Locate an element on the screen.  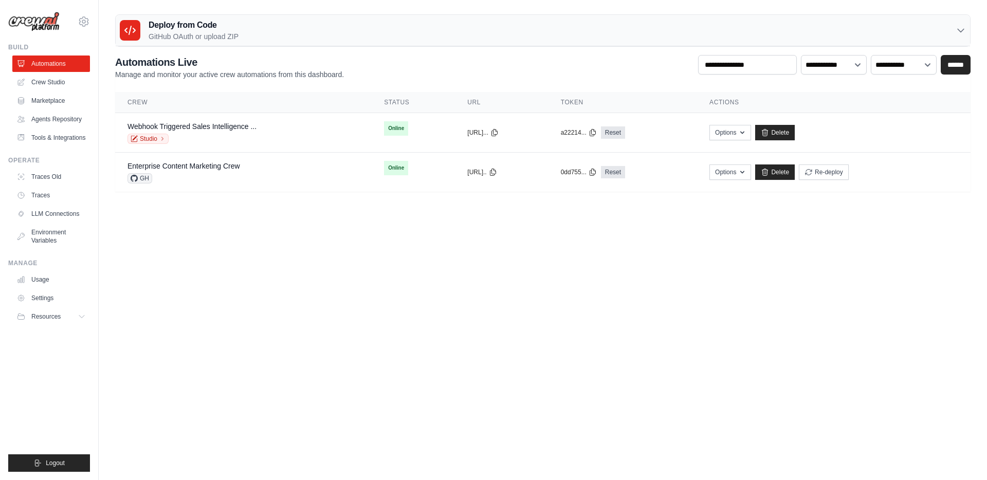
a: Automations is located at coordinates (51, 64).